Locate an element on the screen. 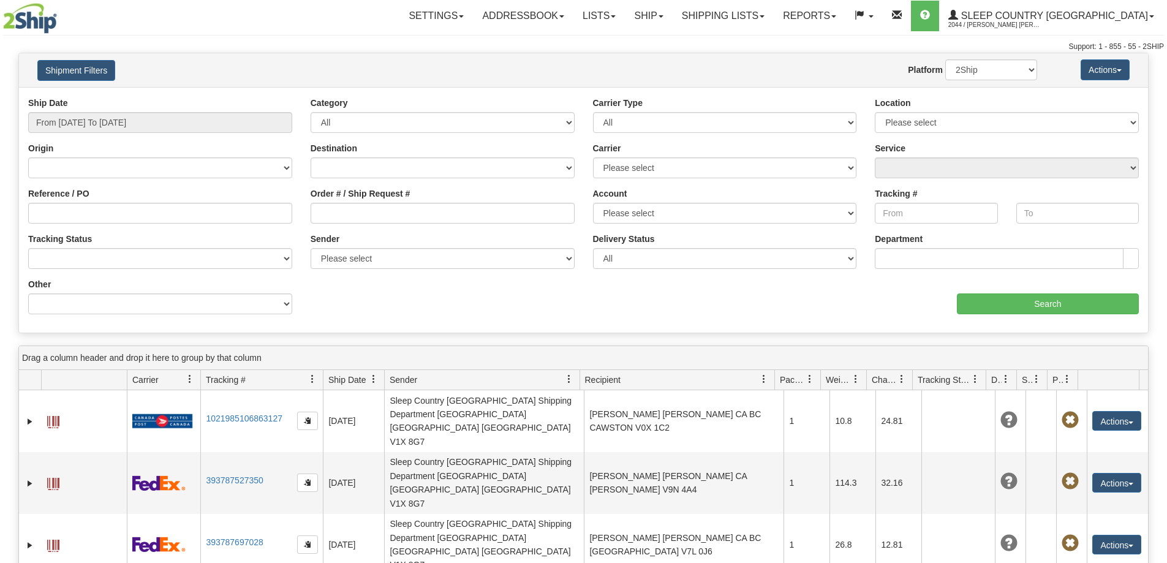 The height and width of the screenshot is (563, 1167). img: 20 - Canada Post is located at coordinates (162, 421).